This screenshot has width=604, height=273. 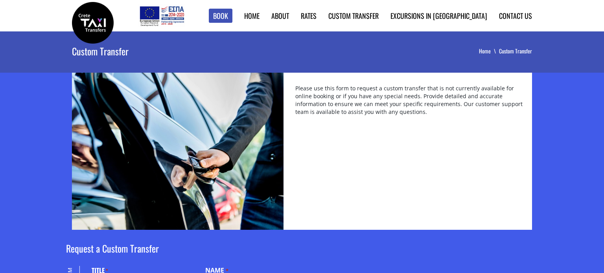 What do you see at coordinates (221, 16) in the screenshot?
I see `a: Book` at bounding box center [221, 16].